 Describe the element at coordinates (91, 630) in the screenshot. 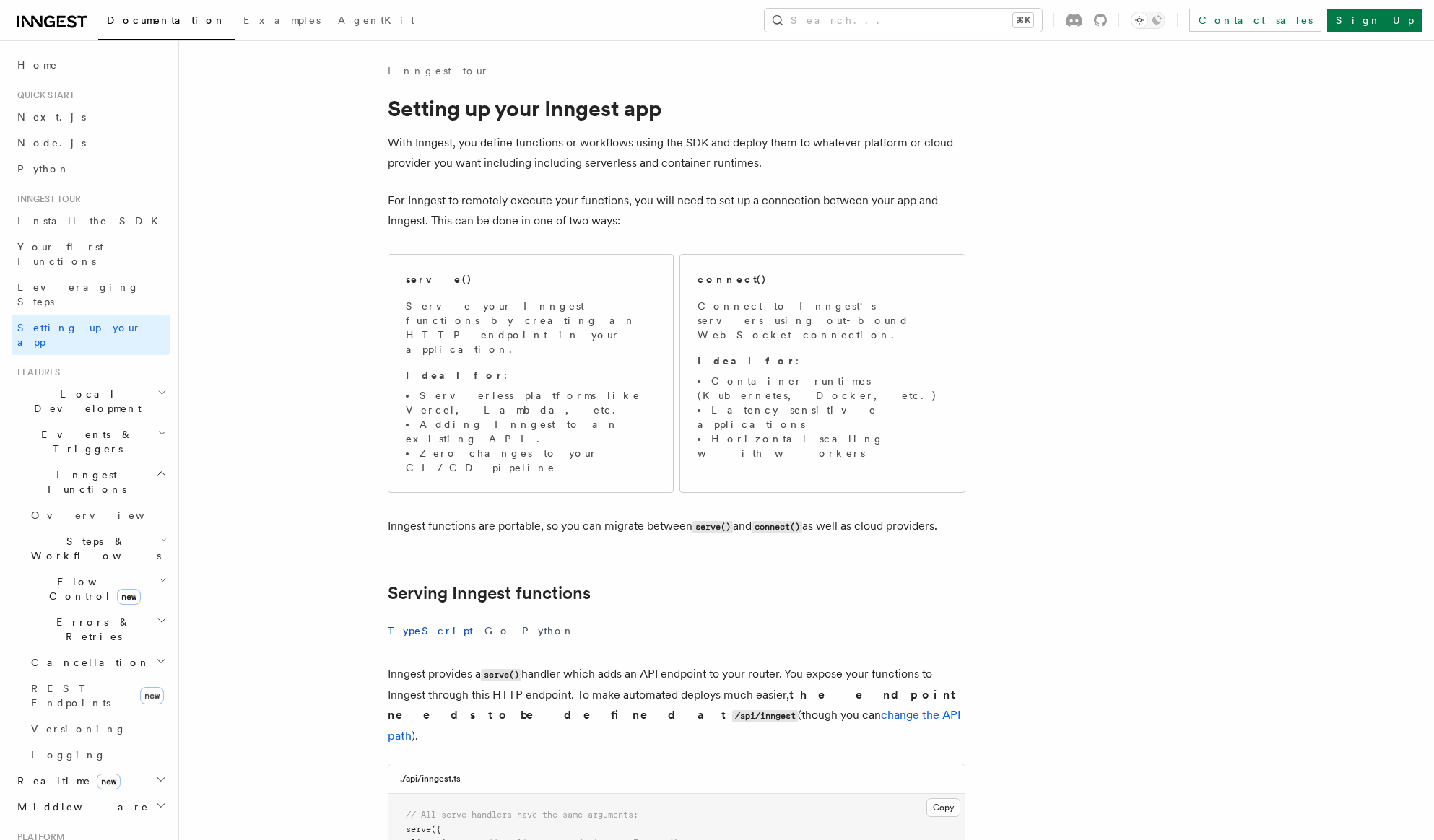

I see `span: Errors & Retries` at that location.